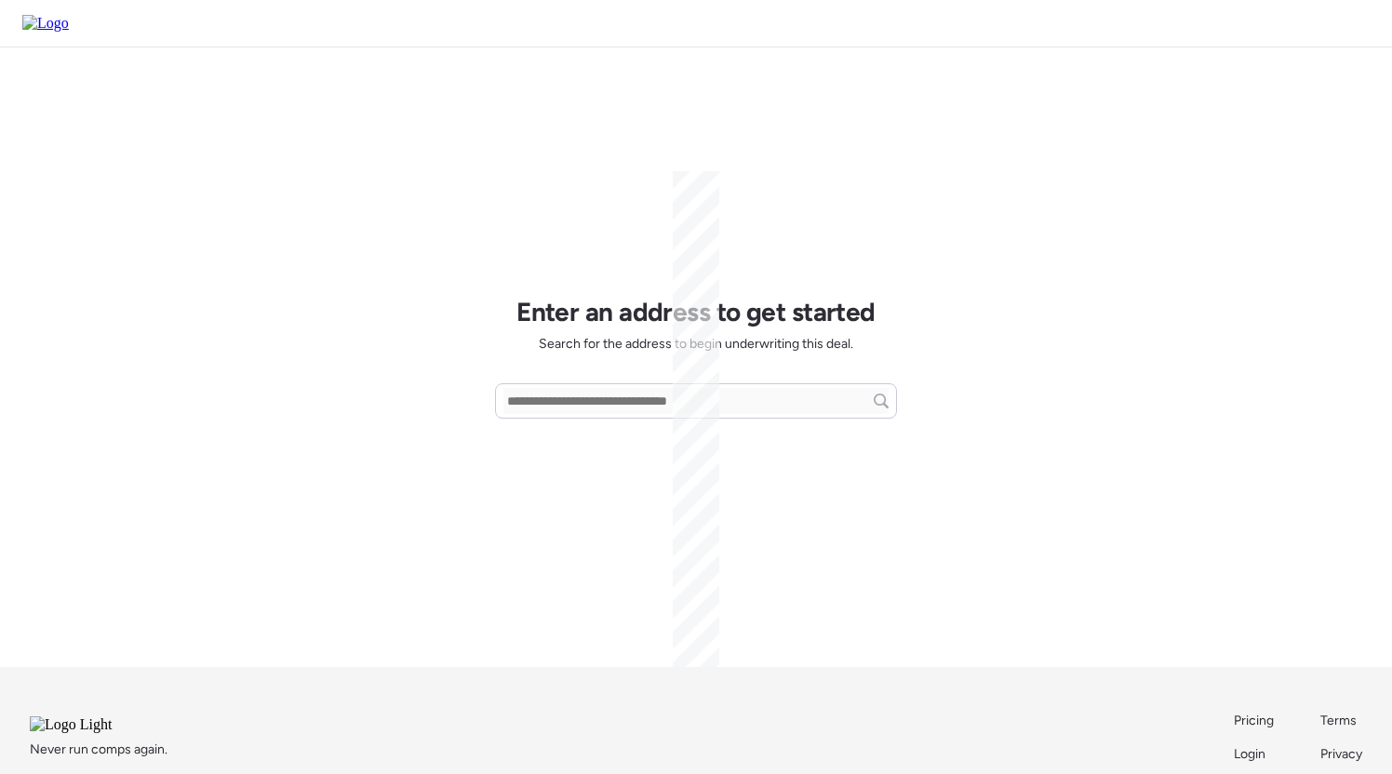  I want to click on span: Login, so click(1249, 753).